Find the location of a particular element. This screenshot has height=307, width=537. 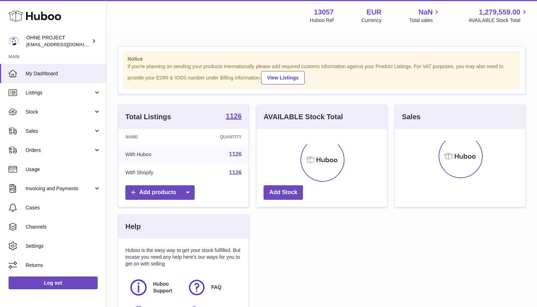

span: Invoicing and Payments is located at coordinates (59, 189).